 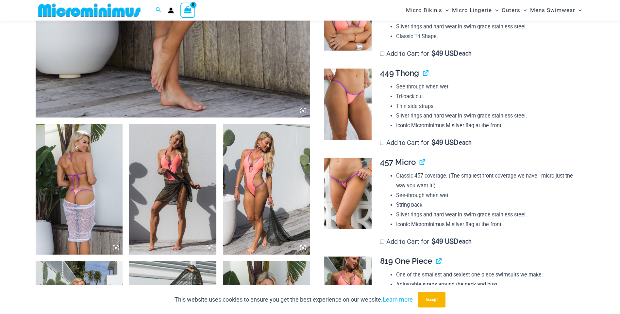 What do you see at coordinates (266, 190) in the screenshot?
I see `img: Wild Card Neon Bliss 819 One Piece St Martin 5996 Sarong 08` at bounding box center [266, 190].